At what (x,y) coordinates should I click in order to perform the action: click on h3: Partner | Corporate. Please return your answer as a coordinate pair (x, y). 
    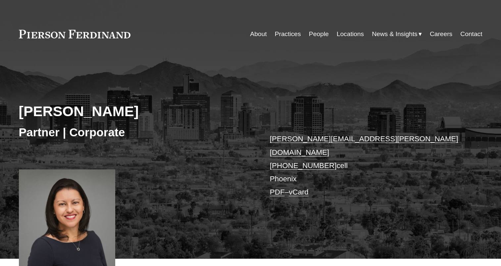
    Looking at the image, I should click on (135, 132).